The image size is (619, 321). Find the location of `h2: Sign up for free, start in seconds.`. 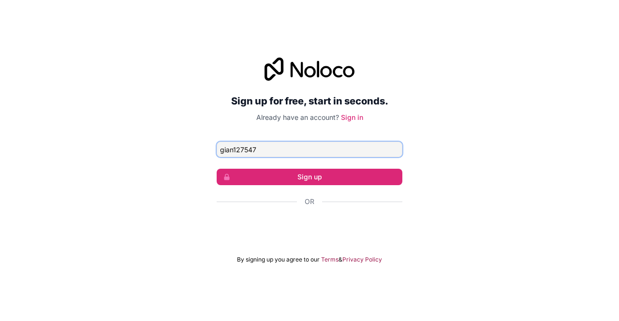

h2: Sign up for free, start in seconds. is located at coordinates (309, 101).